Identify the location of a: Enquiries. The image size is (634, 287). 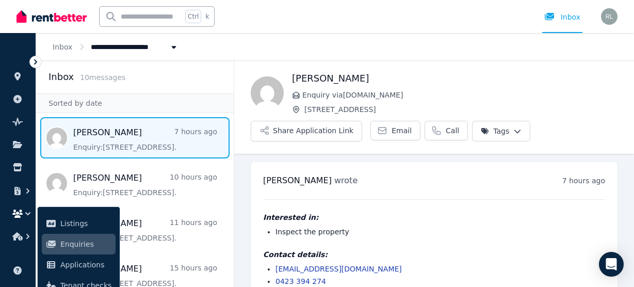
(78, 244).